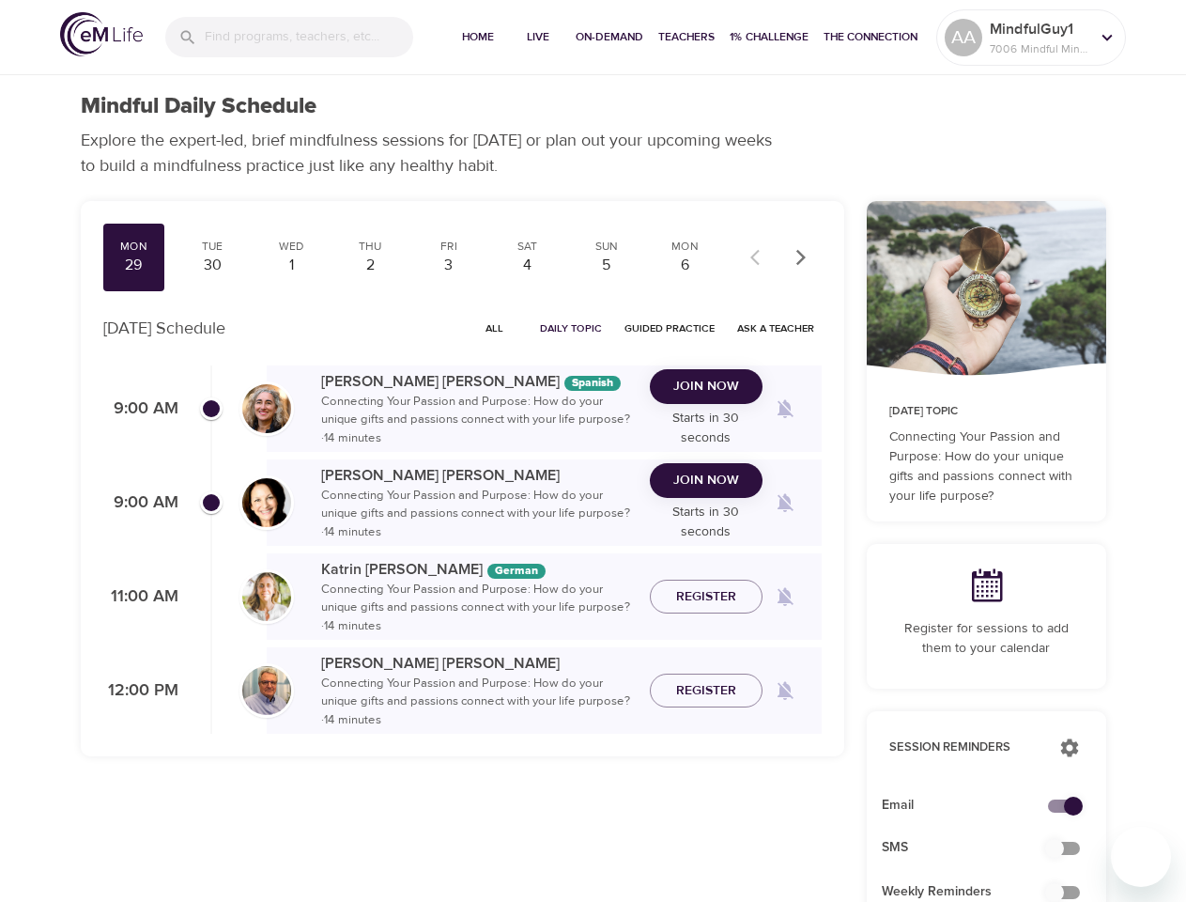  What do you see at coordinates (528, 265) in the screenshot?
I see `div: 4` at bounding box center [528, 265].